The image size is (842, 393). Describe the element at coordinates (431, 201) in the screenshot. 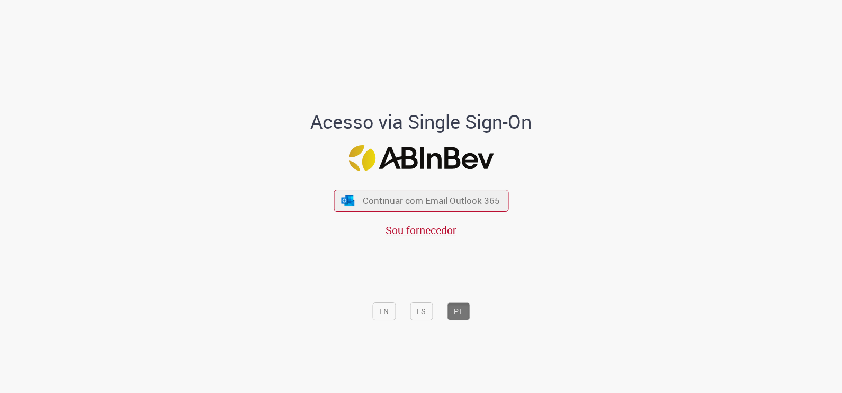

I see `span: Continuar com Email Outlook 365` at that location.